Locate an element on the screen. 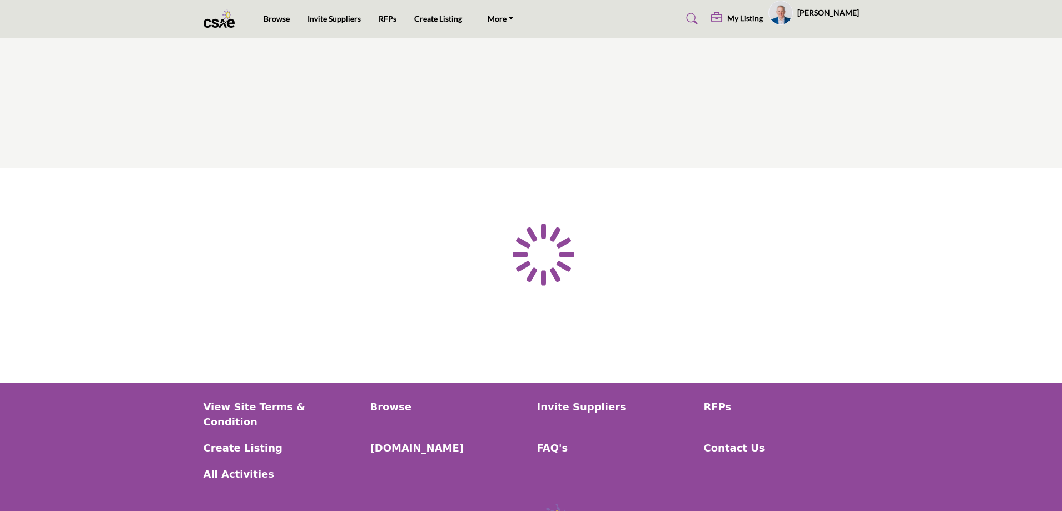  a: View Site Terms & Condition is located at coordinates (281, 414).